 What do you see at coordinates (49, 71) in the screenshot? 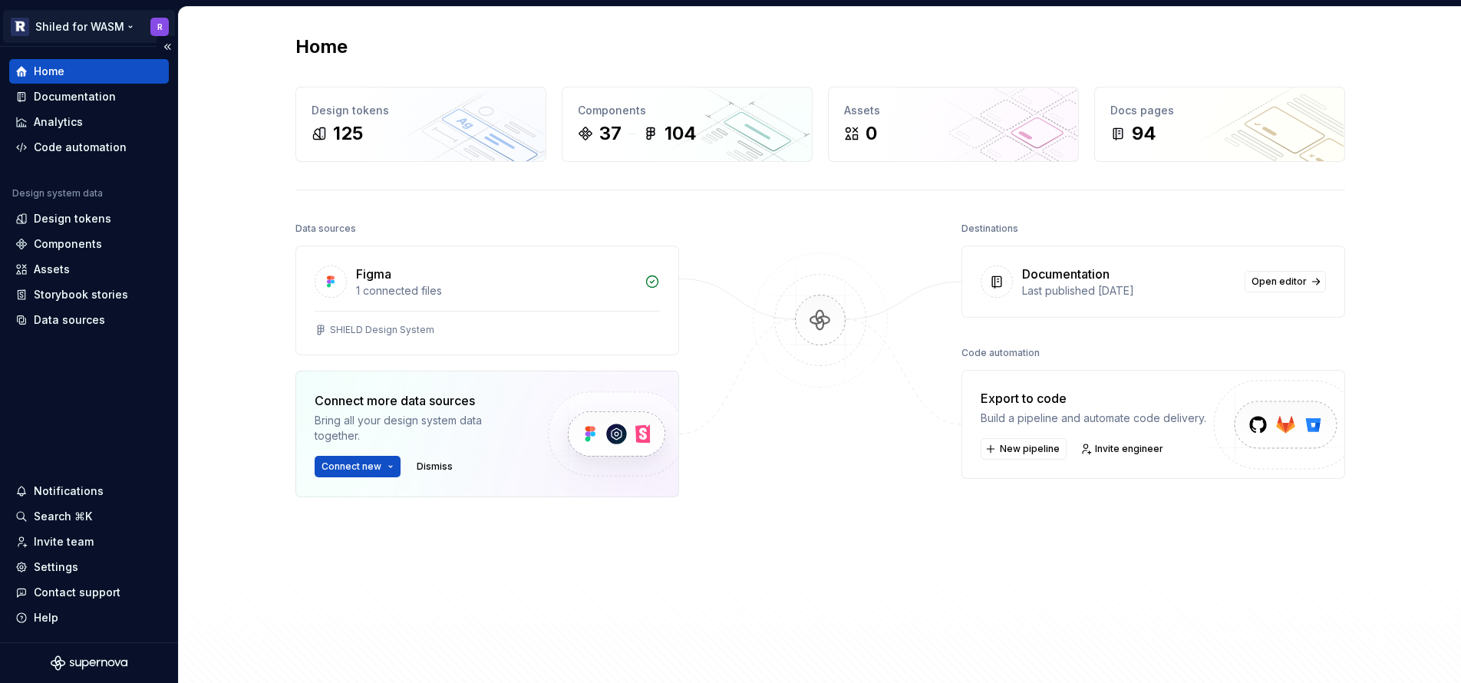
I see `div: Home` at bounding box center [49, 71].